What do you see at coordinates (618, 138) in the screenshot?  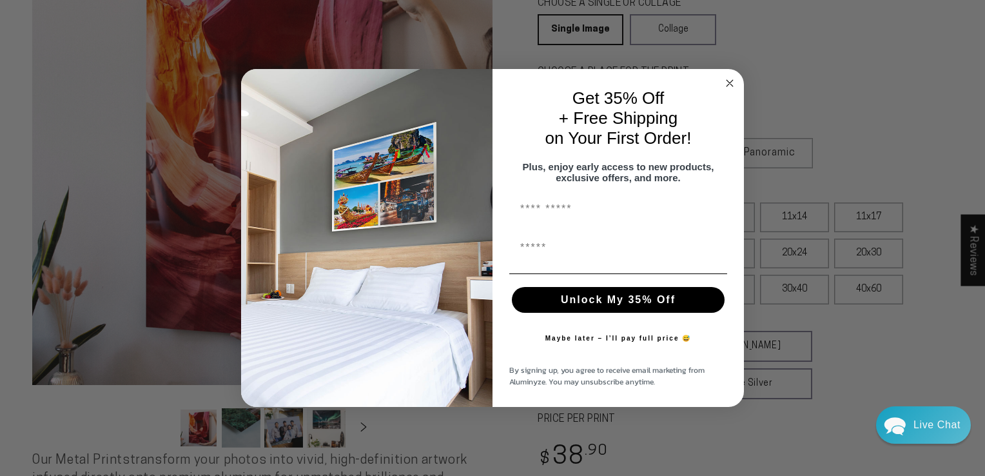 I see `span: on Your First Order!` at bounding box center [618, 138].